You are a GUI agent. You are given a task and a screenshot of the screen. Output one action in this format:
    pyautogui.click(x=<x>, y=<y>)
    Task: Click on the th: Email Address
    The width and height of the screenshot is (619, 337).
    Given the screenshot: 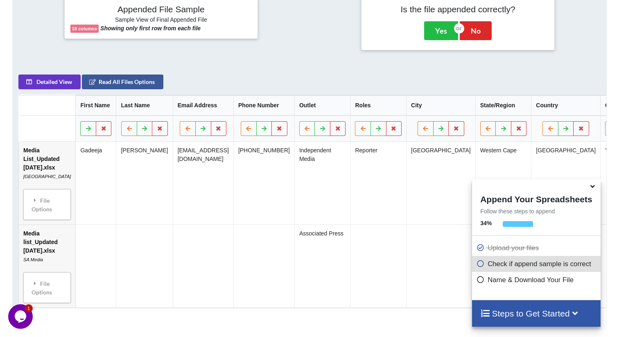 What is the action you would take?
    pyautogui.click(x=203, y=105)
    